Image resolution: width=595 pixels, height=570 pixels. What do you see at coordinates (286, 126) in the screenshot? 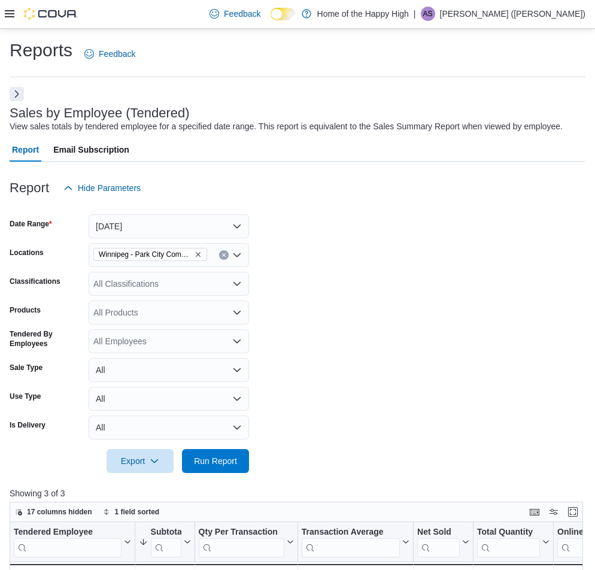
I see `div: View sales totals by tendered employee for a specified date range. This report is equivalent to t...` at bounding box center [286, 126].